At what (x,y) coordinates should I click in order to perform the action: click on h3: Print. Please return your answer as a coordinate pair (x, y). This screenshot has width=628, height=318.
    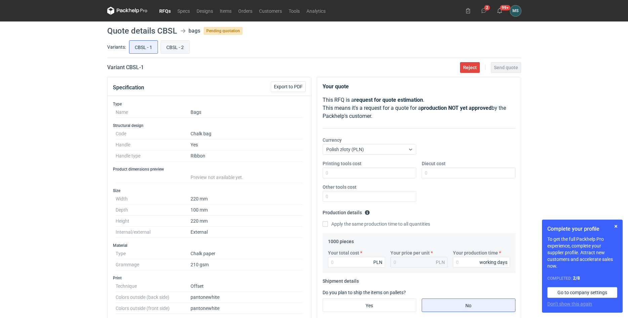
    Looking at the image, I should click on (209, 278).